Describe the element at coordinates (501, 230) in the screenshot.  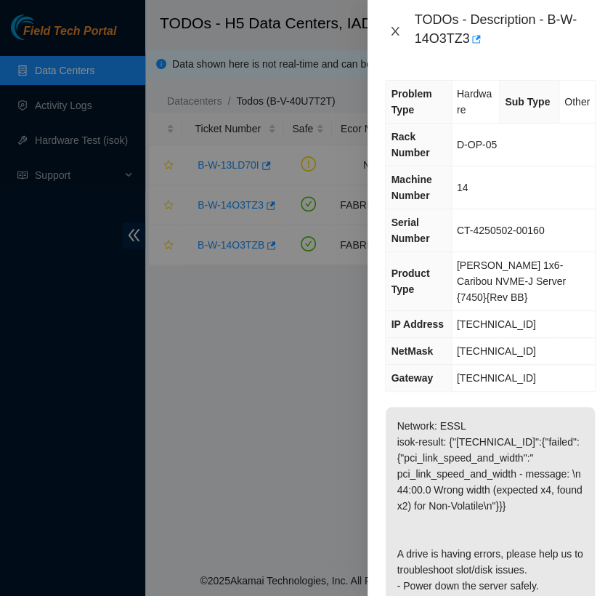
I see `span: CT-4250502-00160` at that location.